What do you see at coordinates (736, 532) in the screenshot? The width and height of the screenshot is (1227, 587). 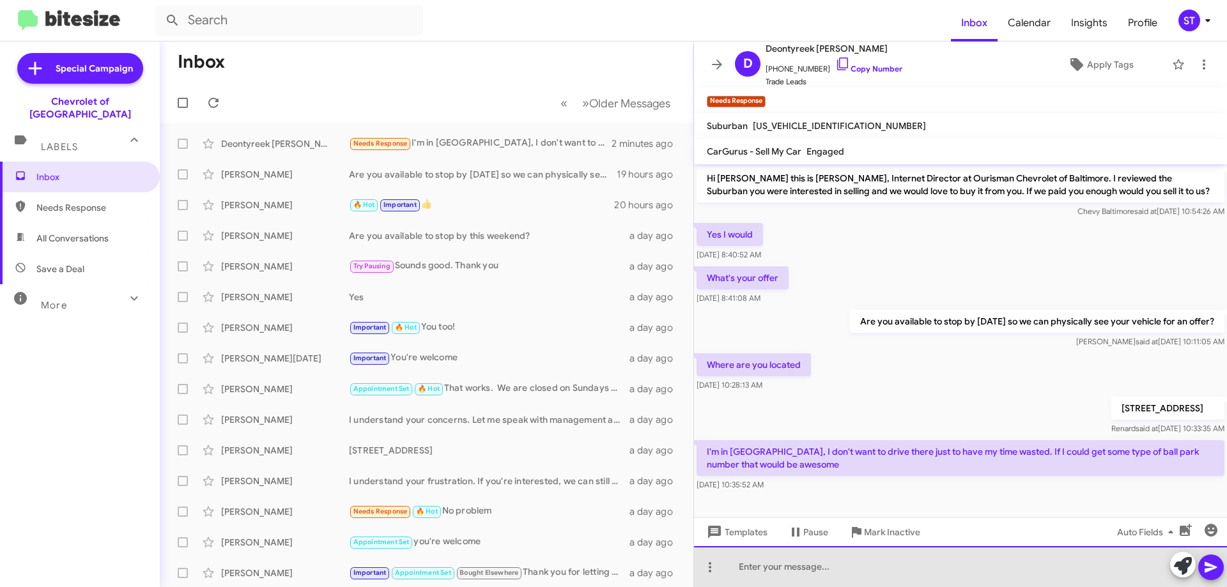 I see `button: Templates` at bounding box center [736, 532].